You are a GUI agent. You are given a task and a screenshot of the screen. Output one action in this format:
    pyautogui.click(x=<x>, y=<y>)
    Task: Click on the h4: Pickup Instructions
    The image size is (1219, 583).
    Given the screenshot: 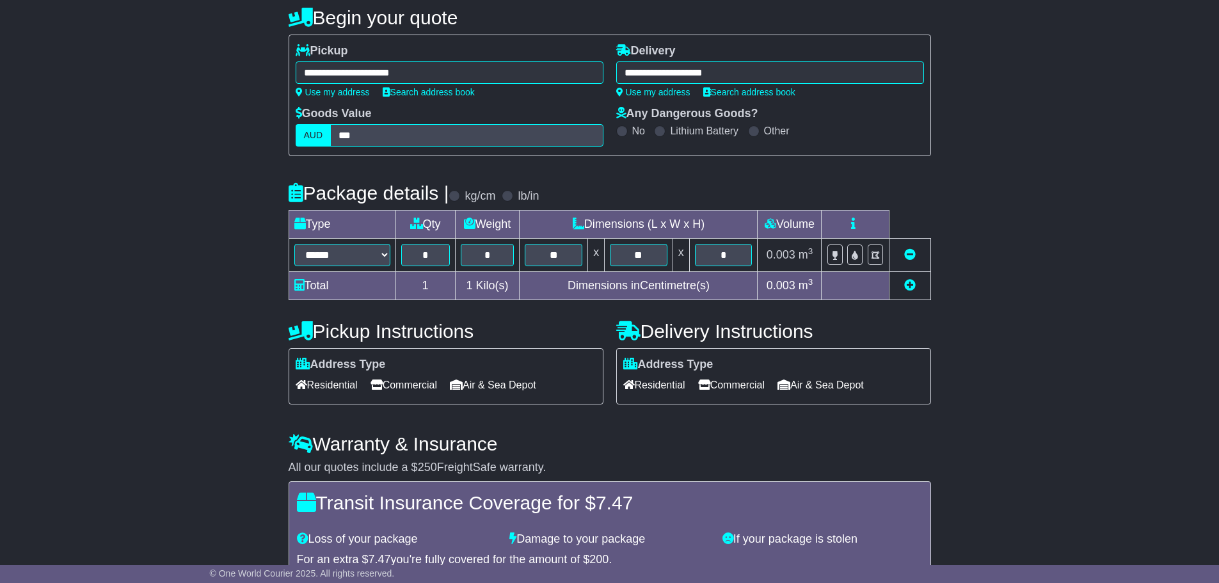 What is the action you would take?
    pyautogui.click(x=446, y=331)
    